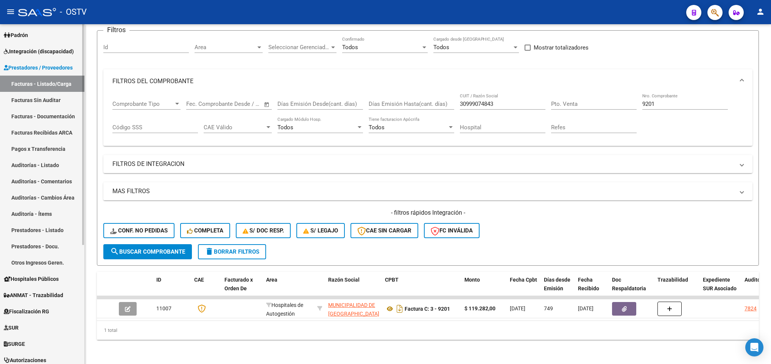 The height and width of the screenshot is (364, 771). I want to click on datatable-header-cell: Doc Respaldatoria, so click(632, 289).